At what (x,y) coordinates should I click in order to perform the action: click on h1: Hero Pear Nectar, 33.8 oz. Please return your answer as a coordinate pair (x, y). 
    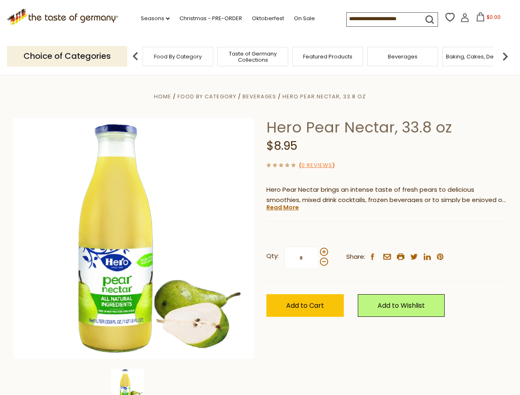
    Looking at the image, I should click on (387, 127).